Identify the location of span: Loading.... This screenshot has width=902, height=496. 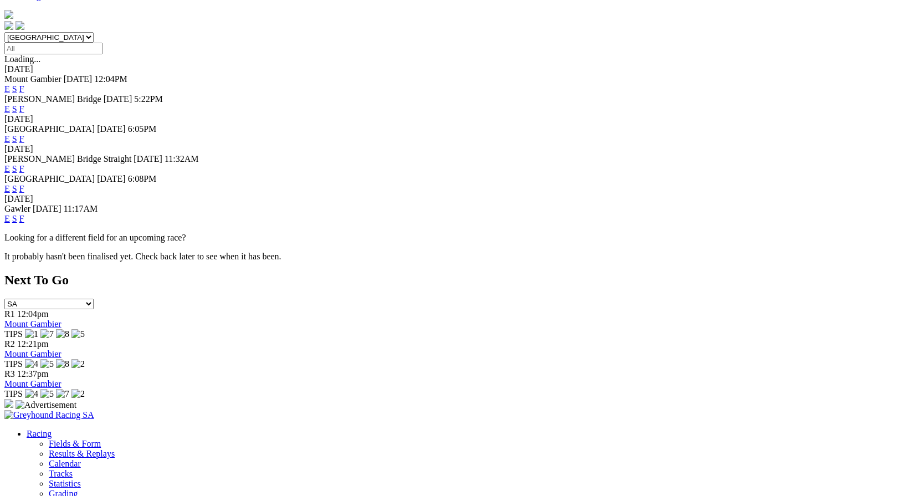
(22, 59).